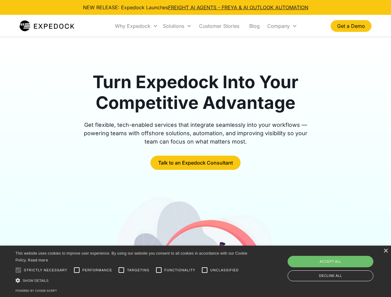  Describe the element at coordinates (339, 264) in the screenshot. I see `div: Chat Widget` at that location.